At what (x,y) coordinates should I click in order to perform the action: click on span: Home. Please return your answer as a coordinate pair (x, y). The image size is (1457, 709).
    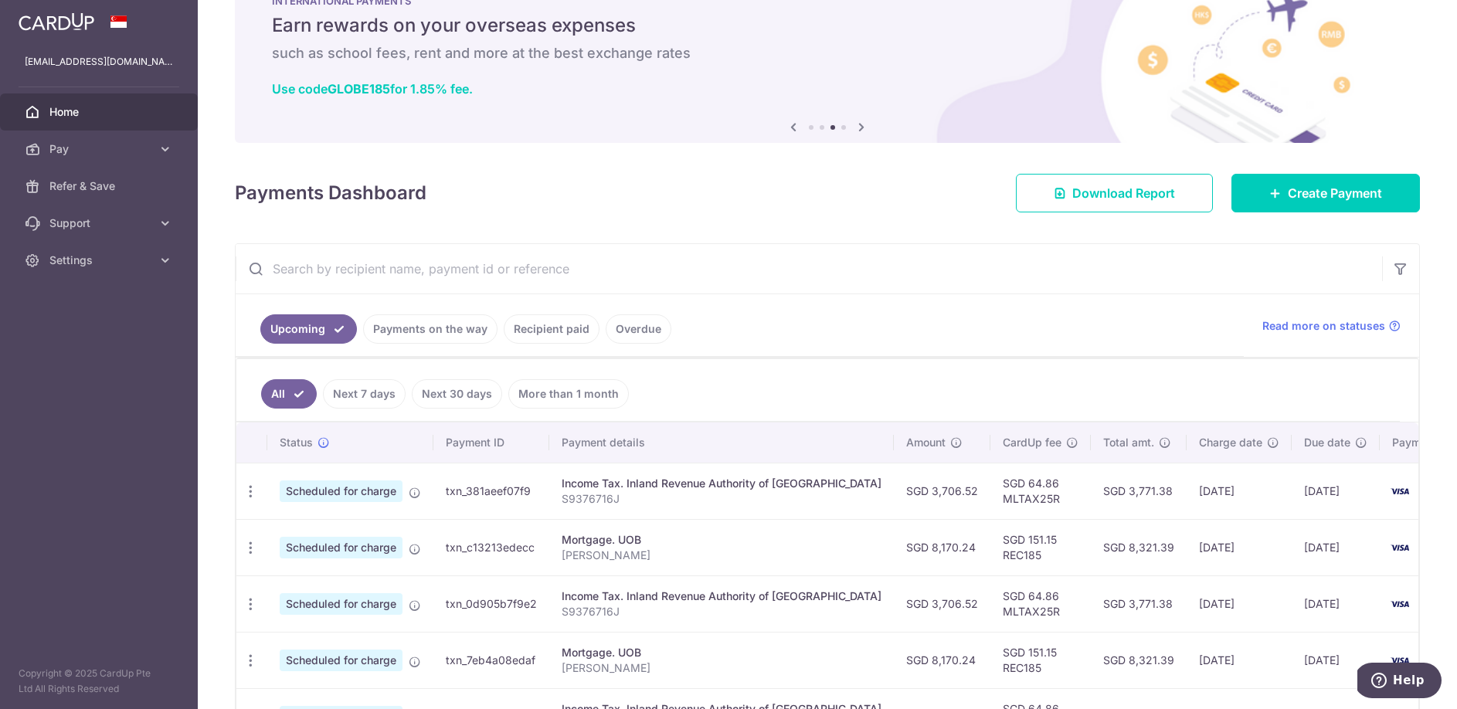
    Looking at the image, I should click on (100, 112).